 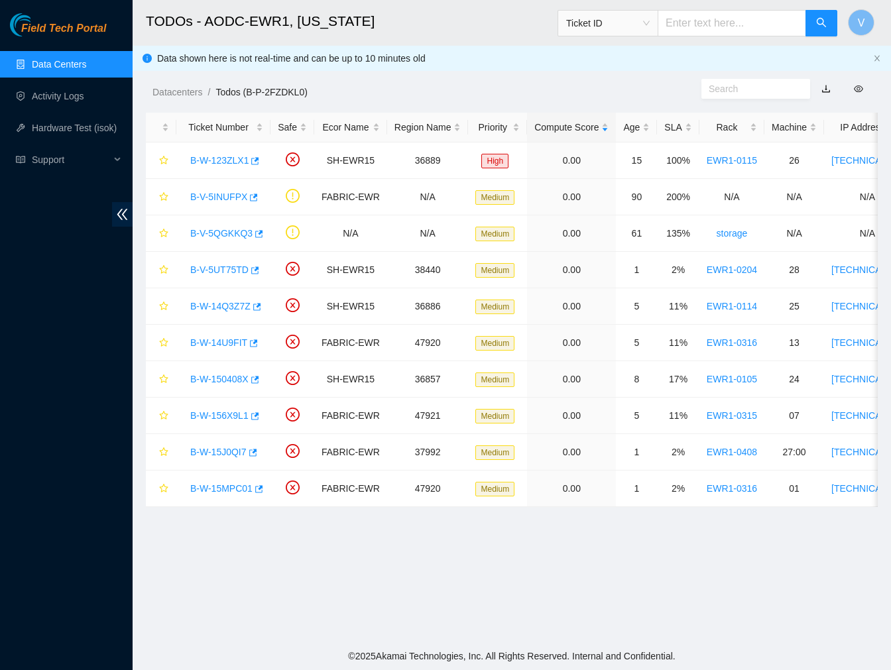 What do you see at coordinates (219, 160) in the screenshot?
I see `a: B-W-123ZLX1` at bounding box center [219, 160].